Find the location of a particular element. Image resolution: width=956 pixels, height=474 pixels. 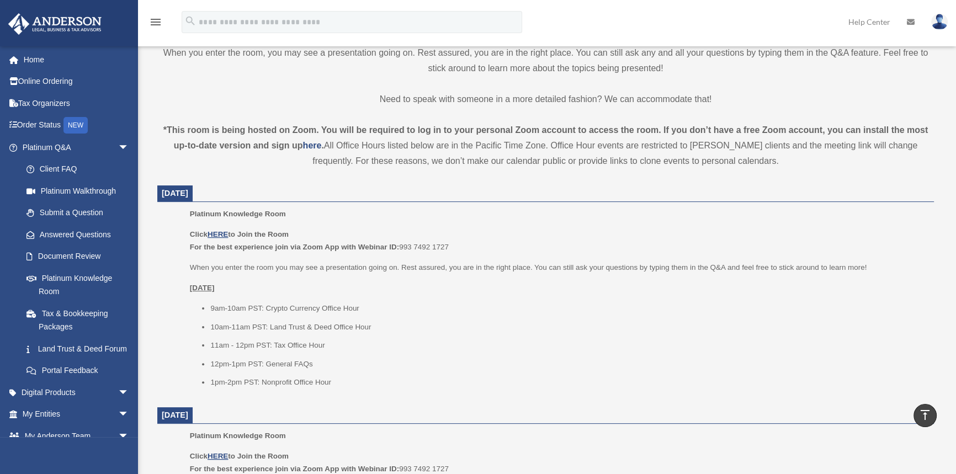

a: Tax Organizers is located at coordinates (77, 103).